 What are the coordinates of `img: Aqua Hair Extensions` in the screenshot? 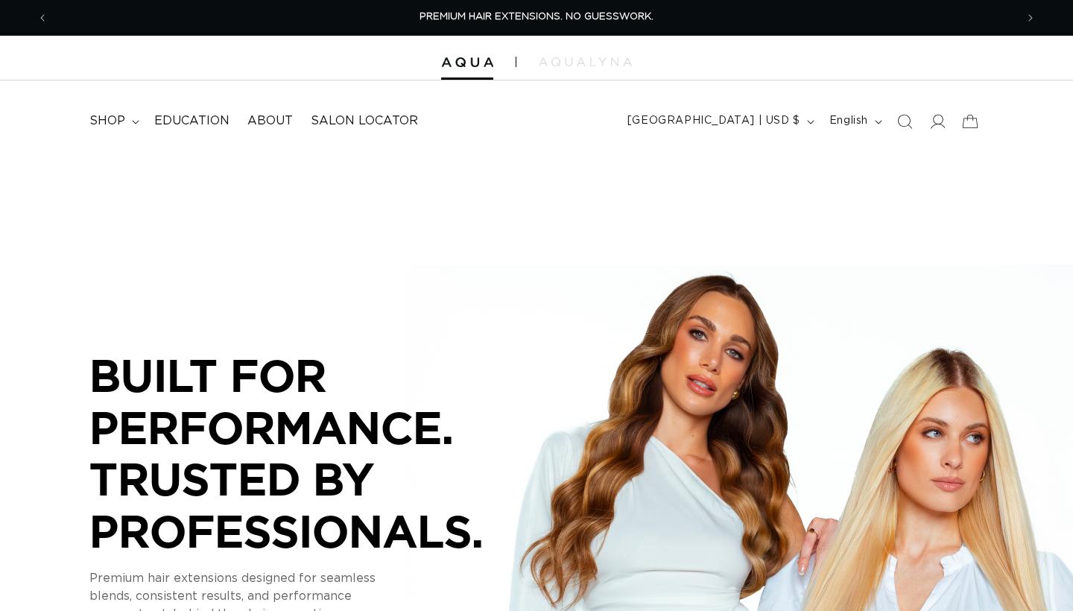 It's located at (467, 63).